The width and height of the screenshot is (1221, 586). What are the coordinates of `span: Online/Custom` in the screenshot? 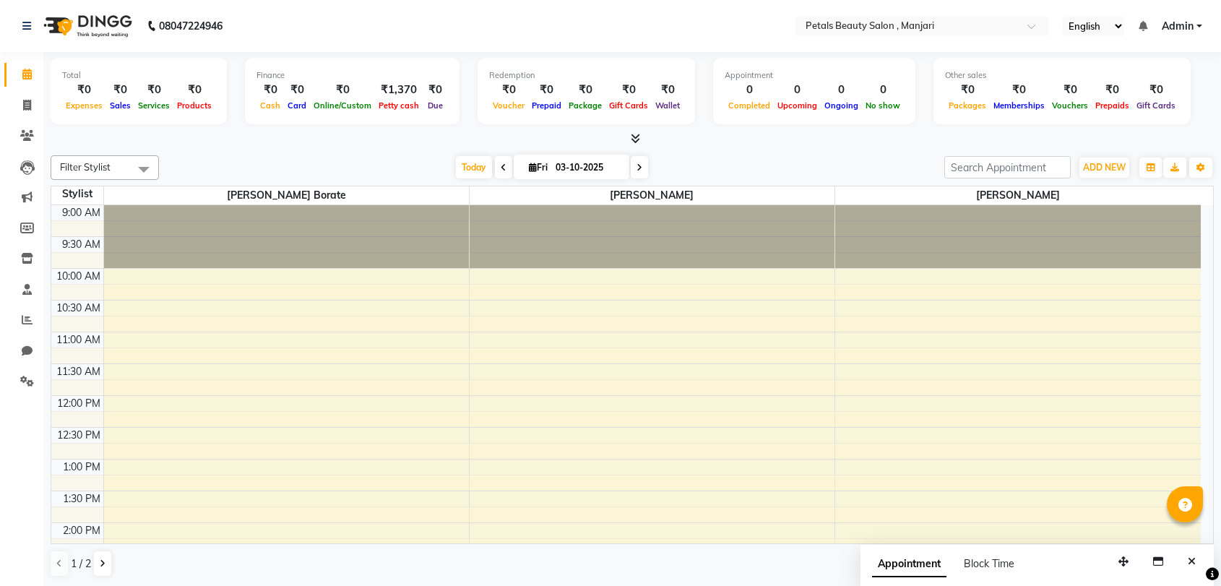 It's located at (343, 106).